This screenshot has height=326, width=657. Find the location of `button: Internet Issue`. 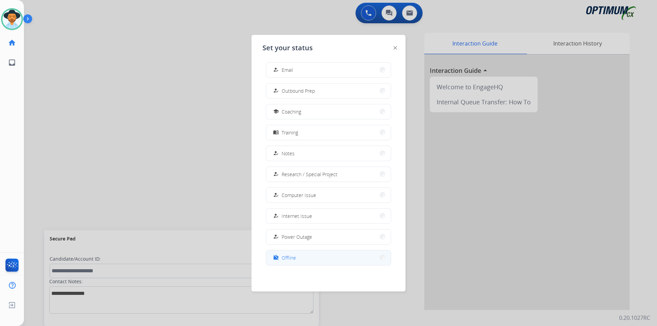

button: Internet Issue is located at coordinates (329, 216).